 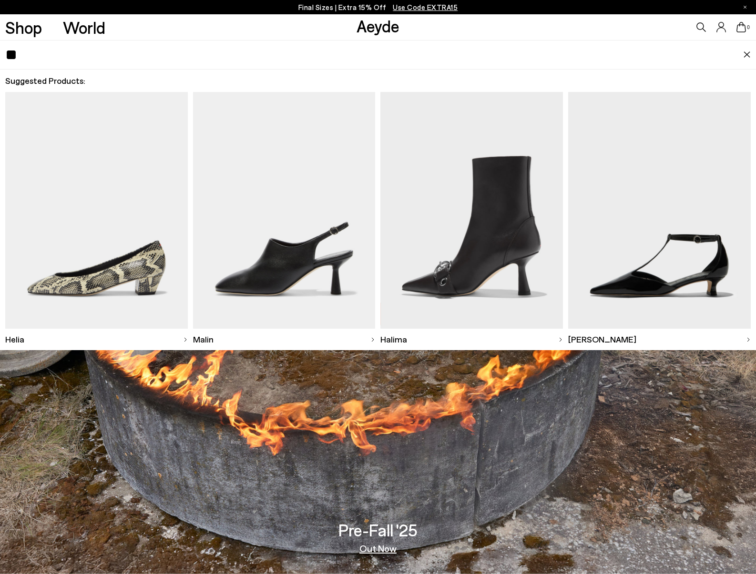 I want to click on a: Out Now, so click(x=378, y=548).